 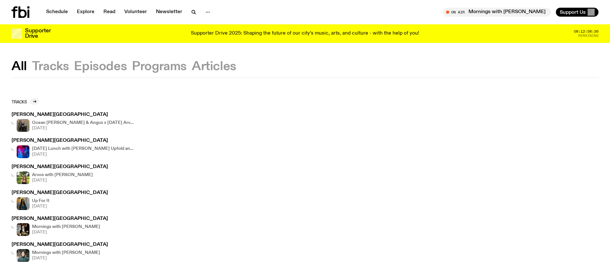 I want to click on a: Newsletter, so click(x=169, y=12).